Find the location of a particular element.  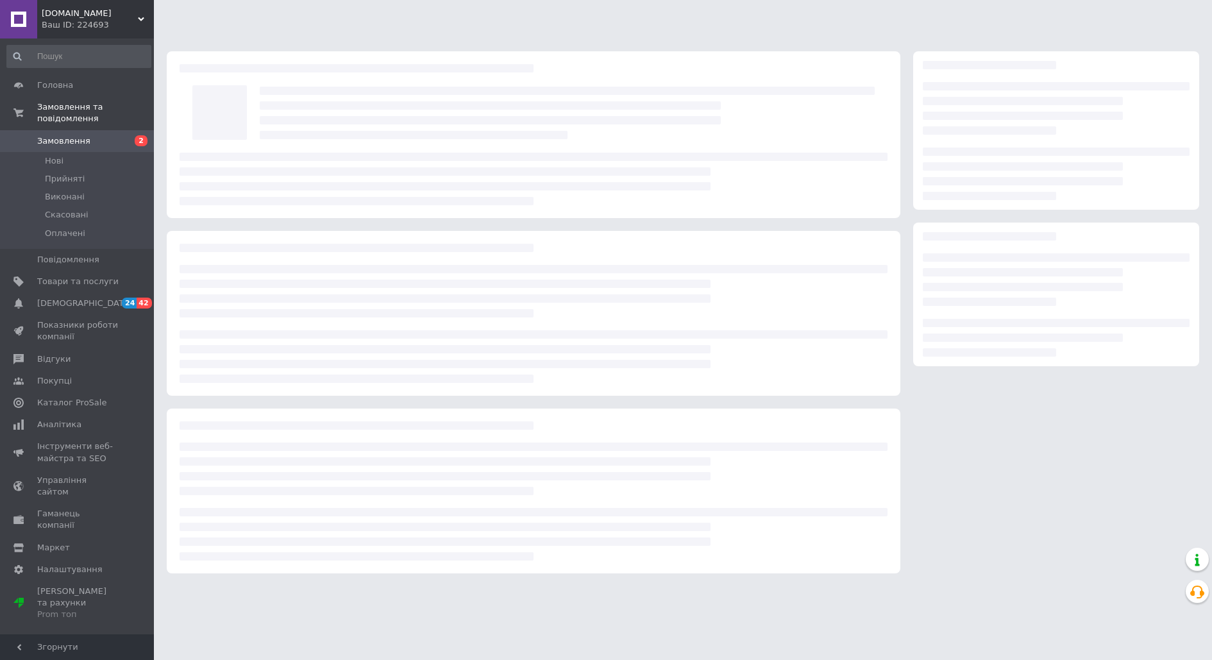

span: 24 is located at coordinates (129, 303).